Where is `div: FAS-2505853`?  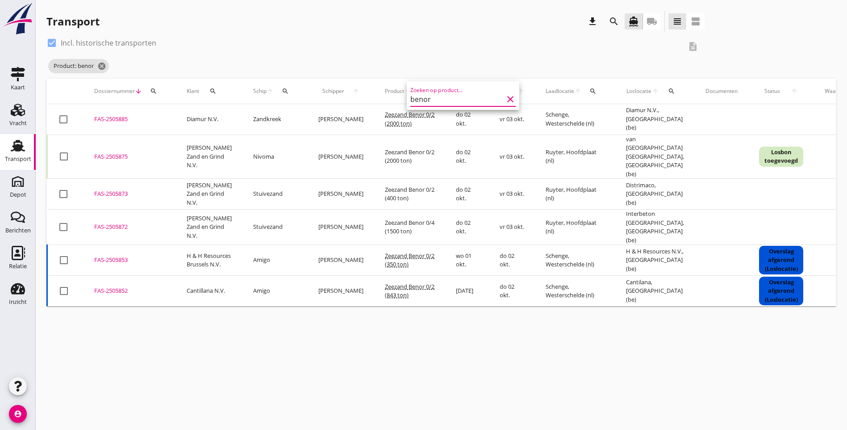 div: FAS-2505853 is located at coordinates (130, 260).